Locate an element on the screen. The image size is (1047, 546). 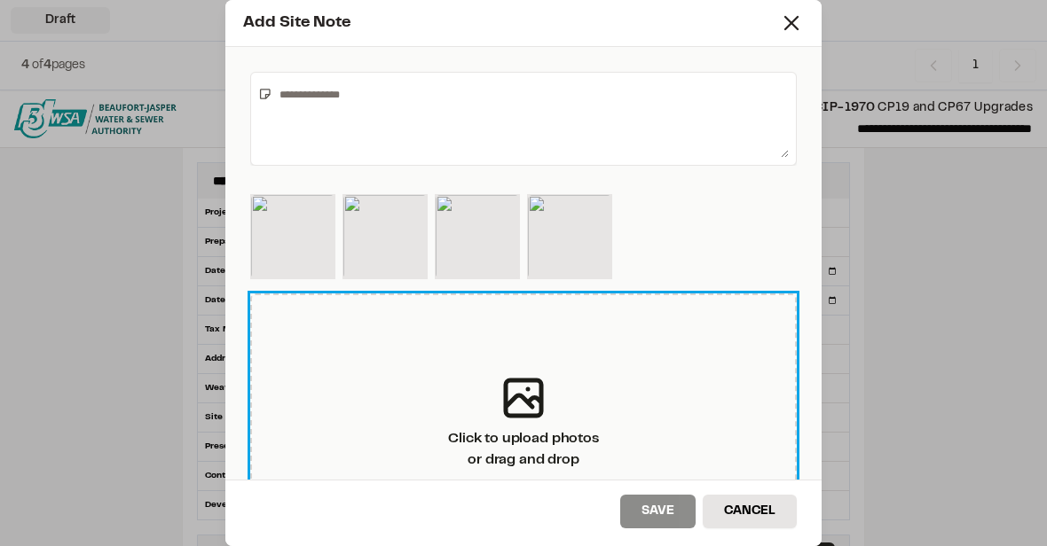
img: c599cf58-6730-451d-aac1-96425ec6681c is located at coordinates (569, 237).